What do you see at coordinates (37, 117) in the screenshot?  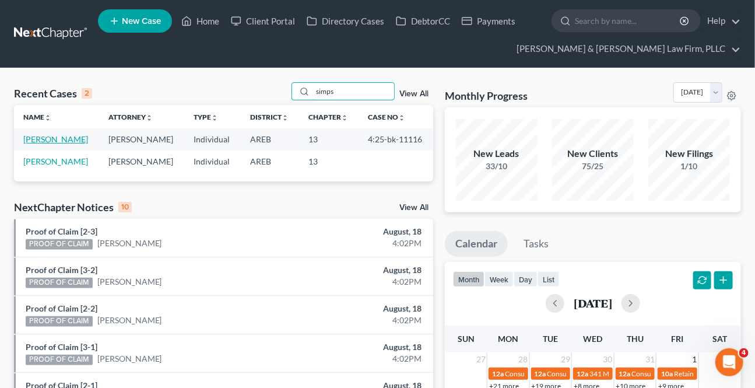 I see `a: Nameunfold_more` at bounding box center [37, 117].